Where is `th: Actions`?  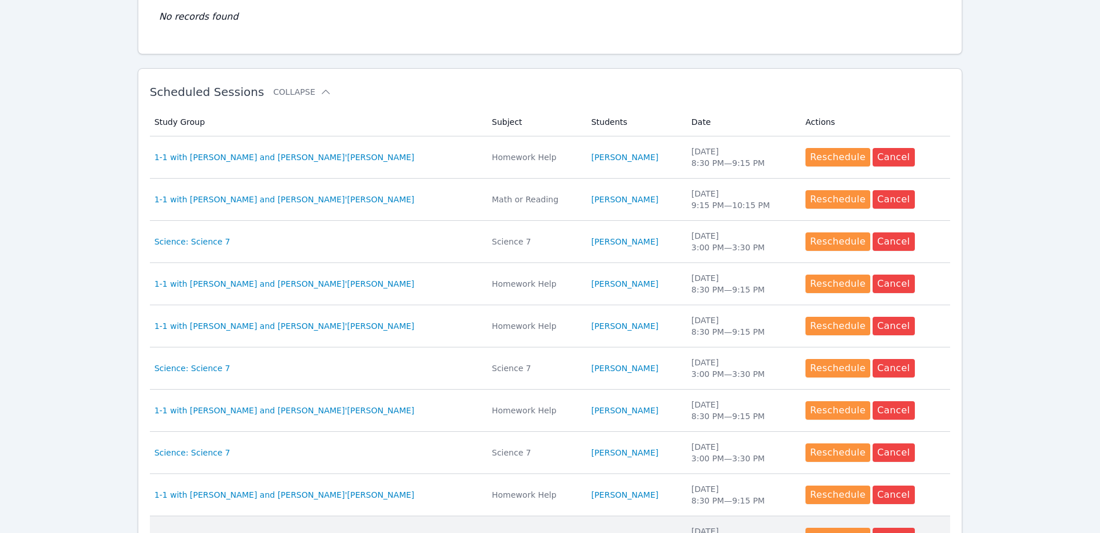
th: Actions is located at coordinates (874, 122).